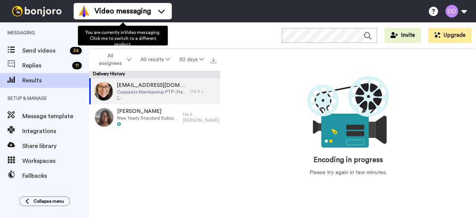  I want to click on span: Video messaging, so click(123, 11).